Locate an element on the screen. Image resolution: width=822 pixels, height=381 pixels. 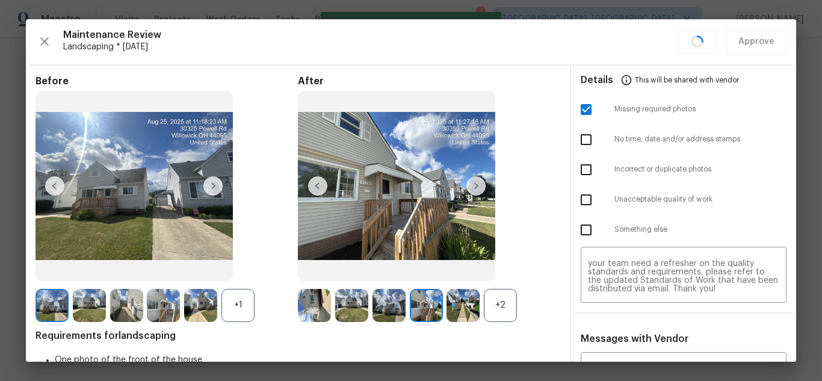
div: No time, date and/or address stamps is located at coordinates (683, 140).